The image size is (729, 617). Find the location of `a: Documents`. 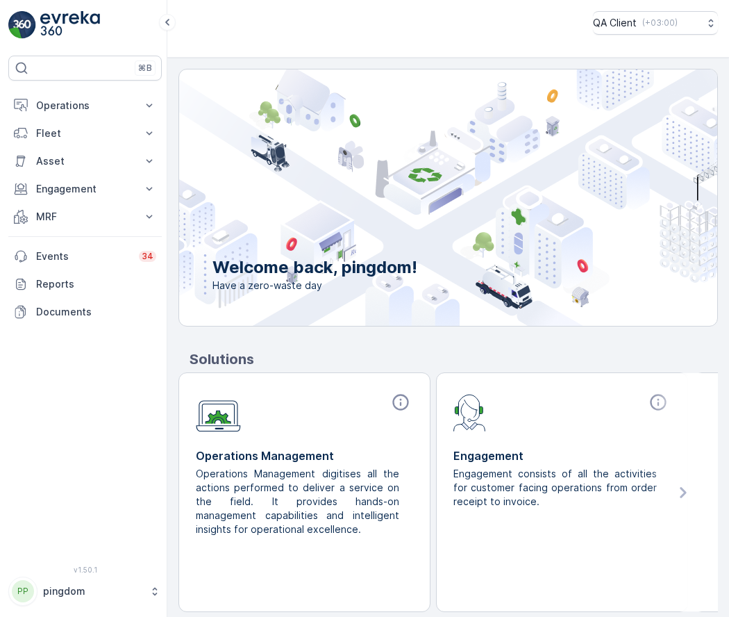

a: Documents is located at coordinates (85, 312).